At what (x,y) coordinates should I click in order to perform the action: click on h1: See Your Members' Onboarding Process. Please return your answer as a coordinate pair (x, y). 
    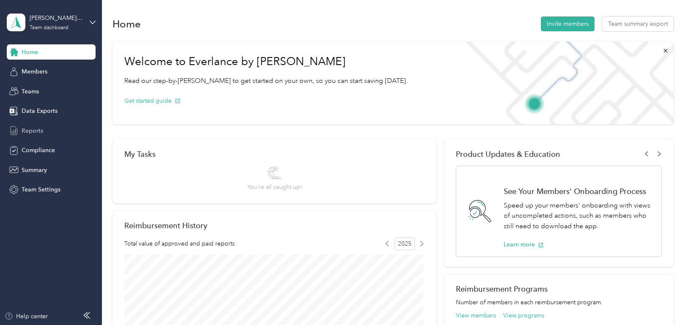
    Looking at the image, I should click on (578, 191).